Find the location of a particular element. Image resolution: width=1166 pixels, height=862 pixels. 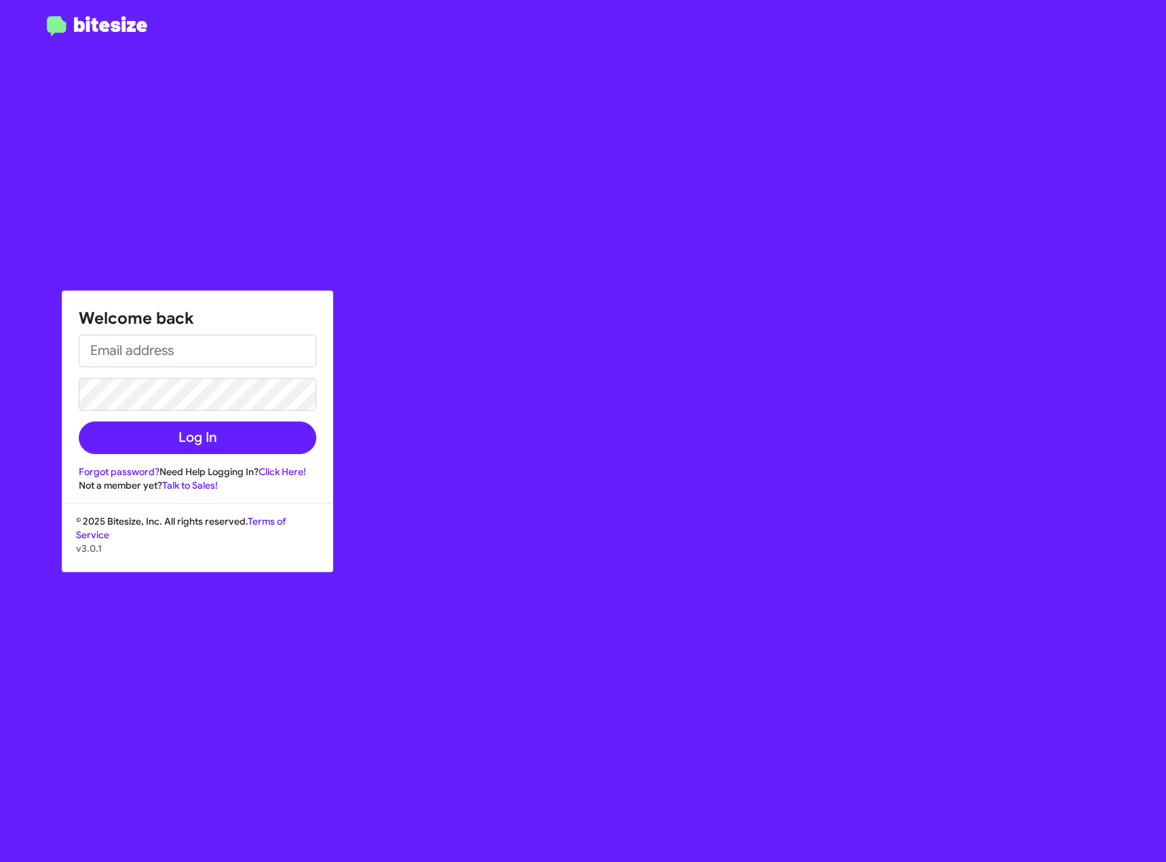

a: Talk to Sales! is located at coordinates (190, 485).